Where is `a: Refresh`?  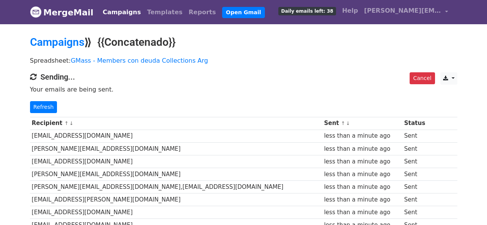 a: Refresh is located at coordinates (43, 107).